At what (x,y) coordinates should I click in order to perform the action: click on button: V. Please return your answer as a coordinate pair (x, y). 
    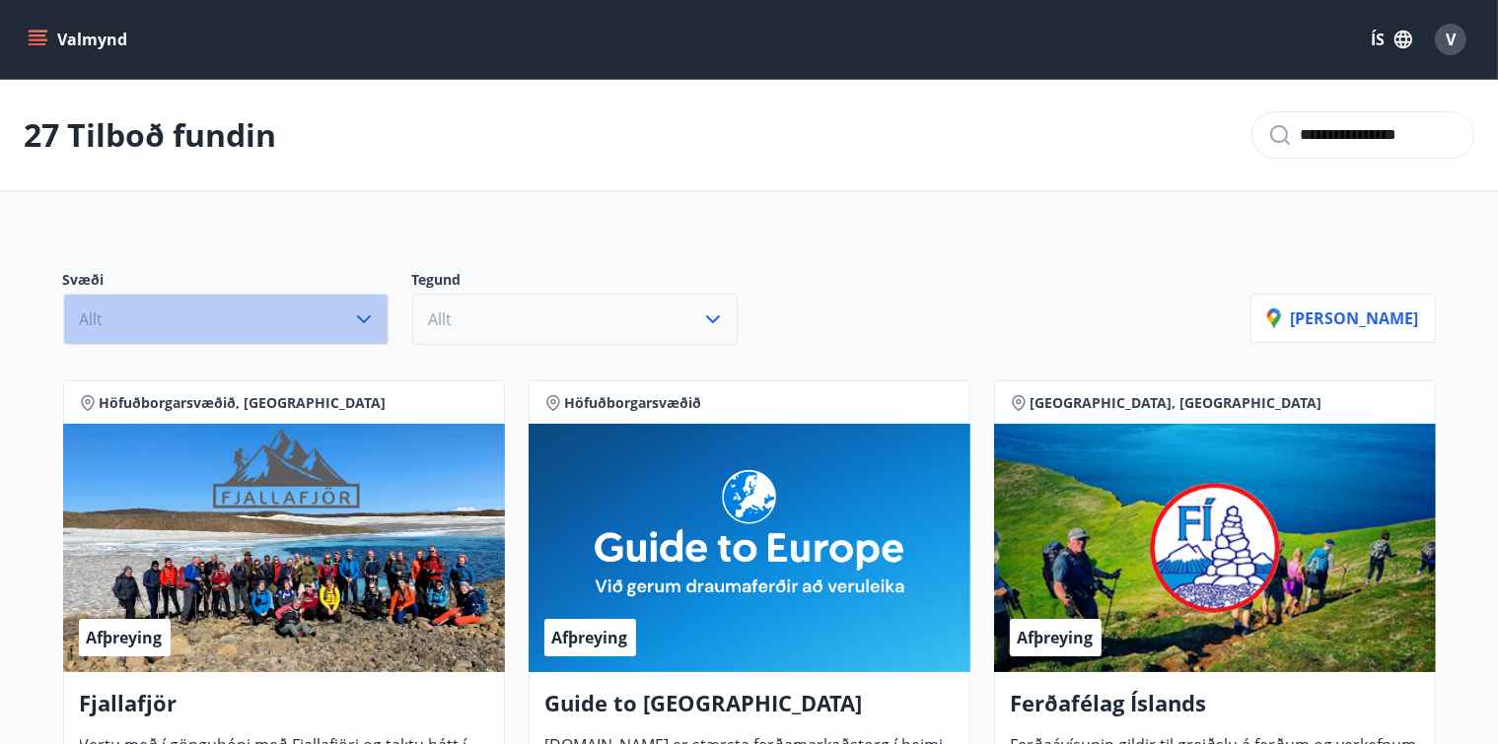
    Looking at the image, I should click on (1450, 39).